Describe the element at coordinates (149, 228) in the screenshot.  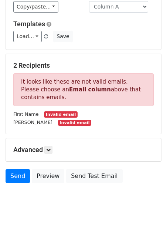
I see `div: Chat Widget` at that location.